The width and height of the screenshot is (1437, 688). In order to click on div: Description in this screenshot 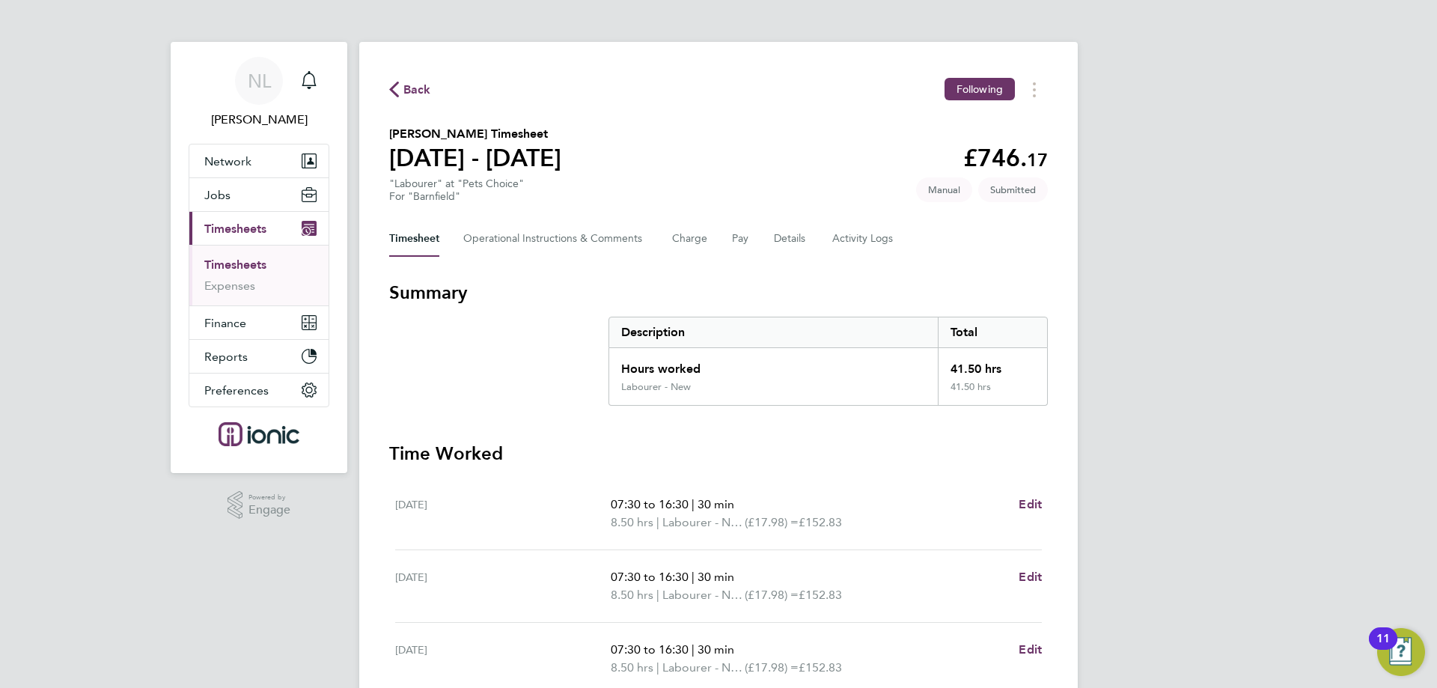, I will do `click(773, 332)`.